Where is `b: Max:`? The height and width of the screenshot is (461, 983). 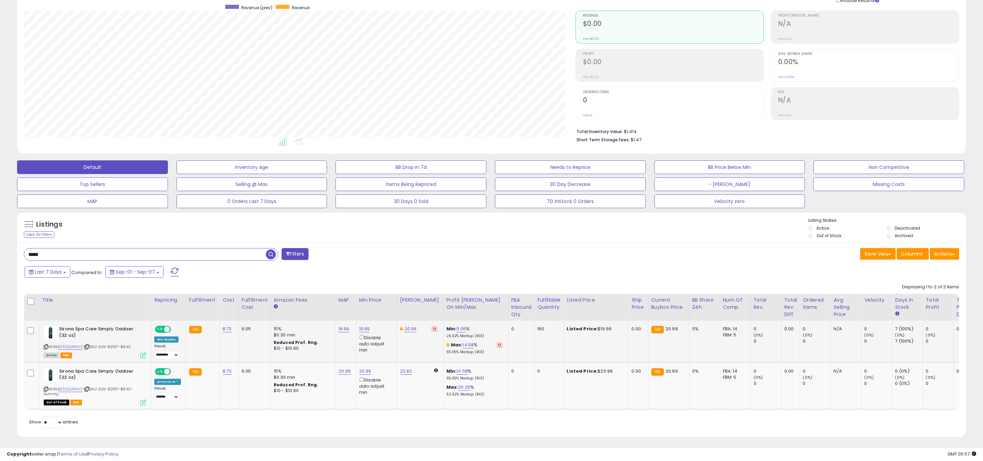 b: Max: is located at coordinates (457, 345).